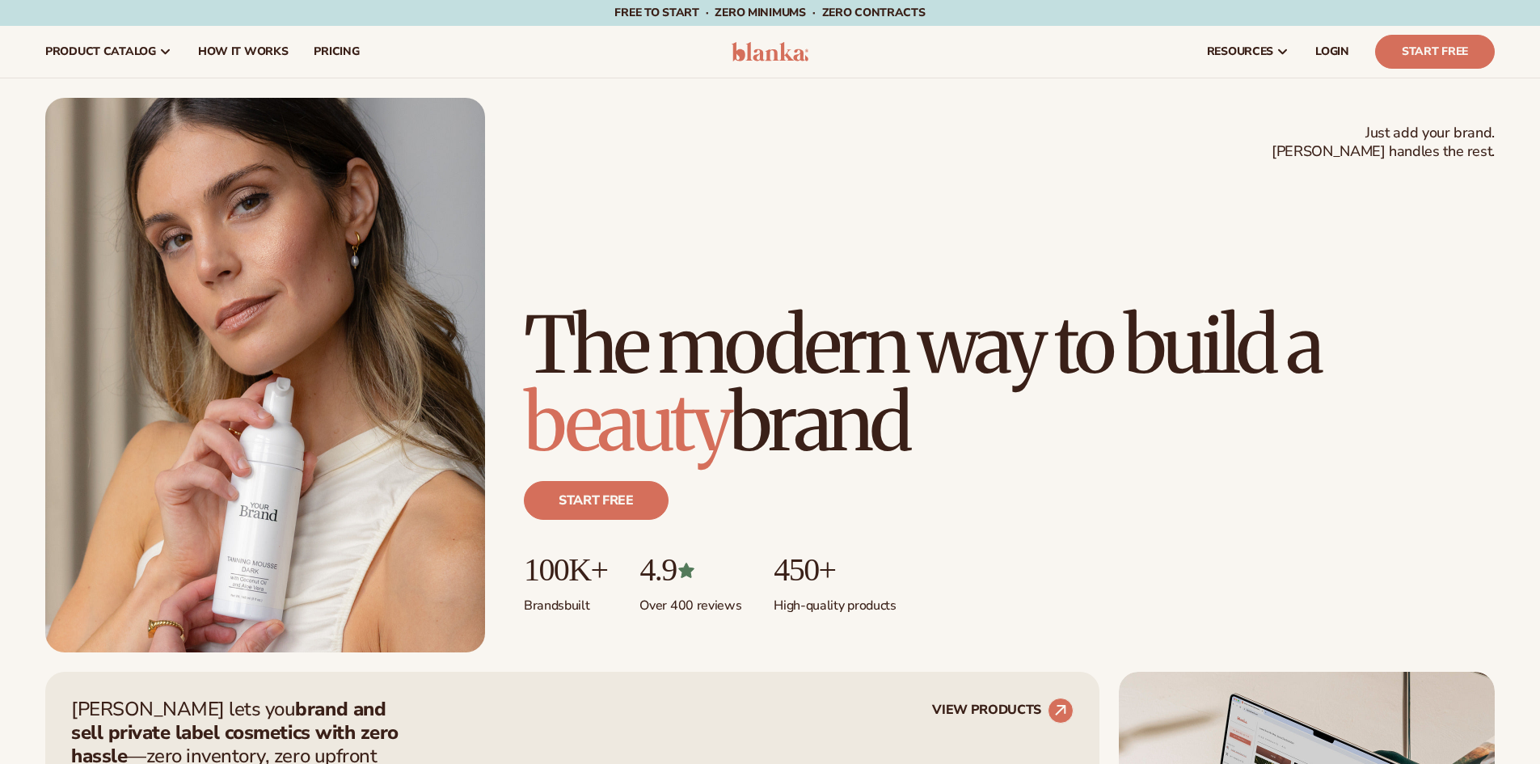 This screenshot has height=764, width=1540. I want to click on img: Female holding tanning mousse., so click(265, 375).